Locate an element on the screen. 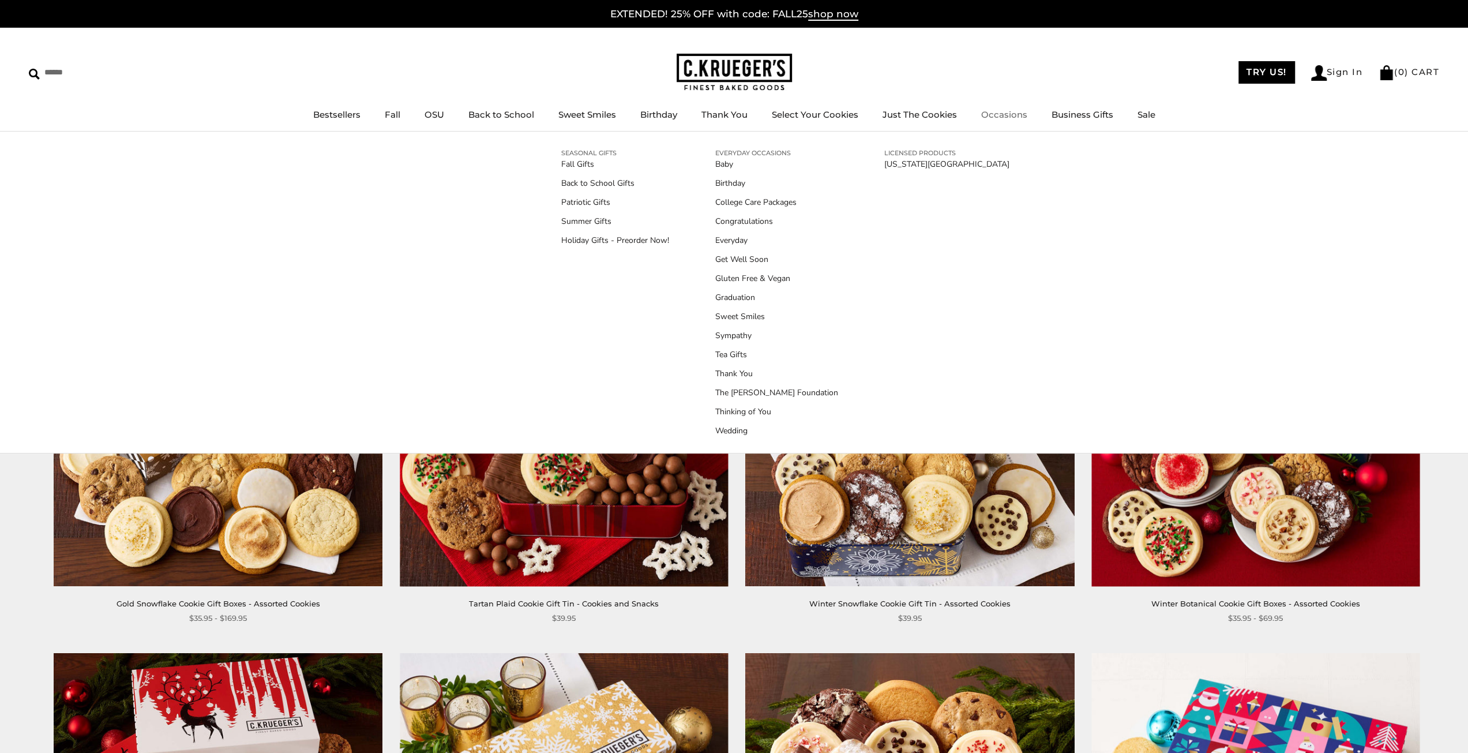 This screenshot has width=1468, height=753. a: Summer Gifts is located at coordinates (615, 221).